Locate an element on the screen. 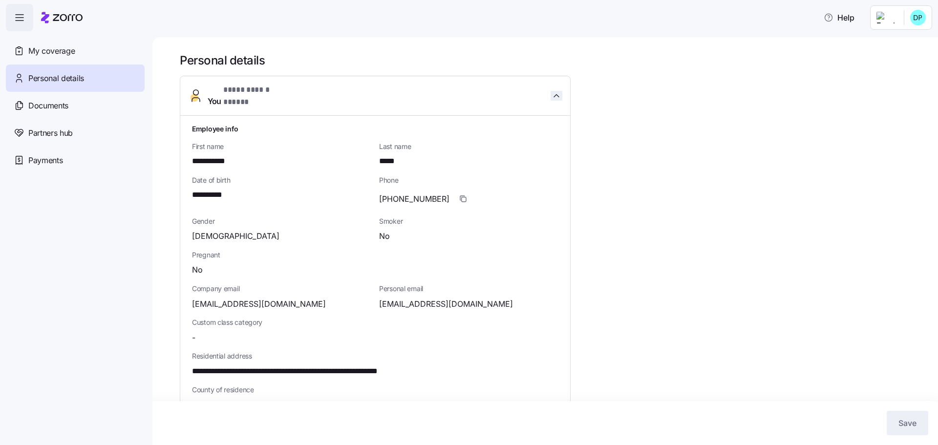 This screenshot has height=445, width=938. button: Help is located at coordinates (838, 18).